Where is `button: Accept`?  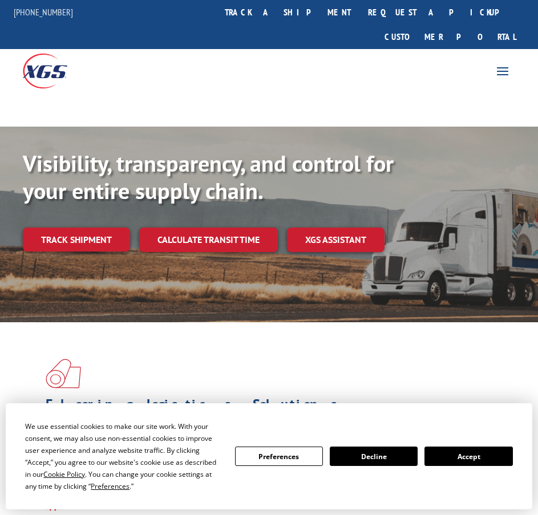 button: Accept is located at coordinates (469, 457).